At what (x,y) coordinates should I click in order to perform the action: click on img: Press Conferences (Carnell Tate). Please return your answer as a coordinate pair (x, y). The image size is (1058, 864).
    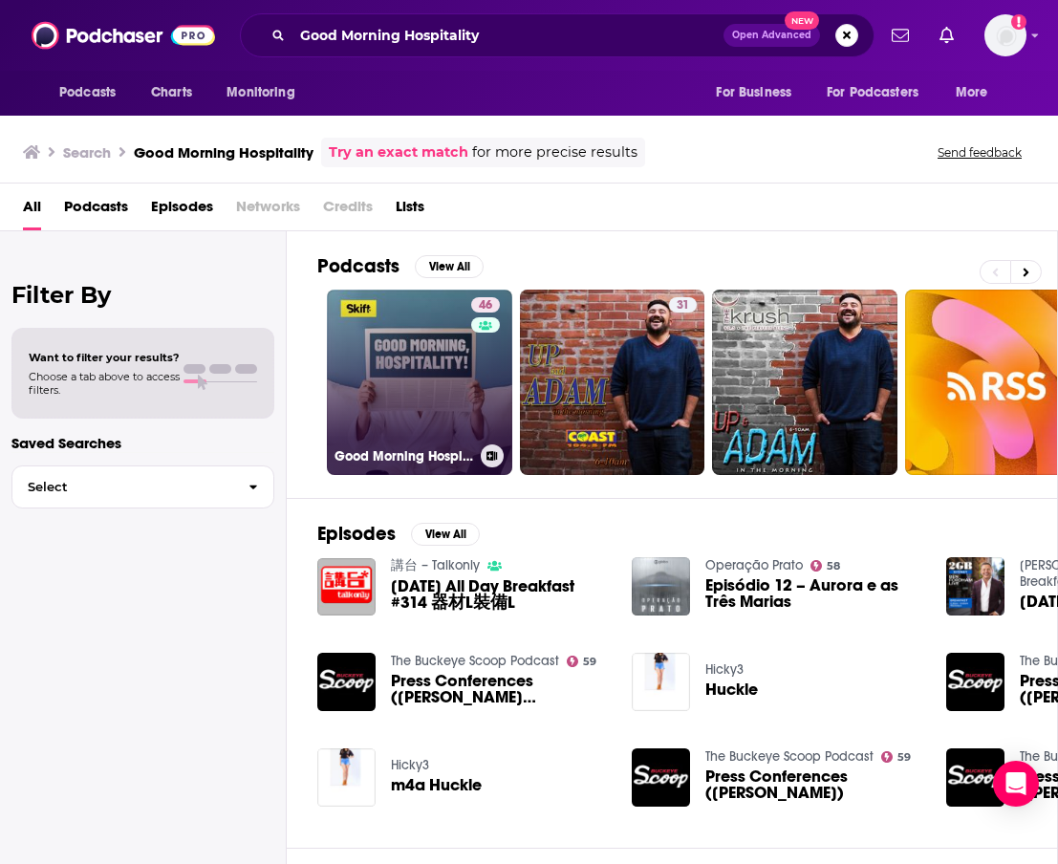
    Looking at the image, I should click on (975, 777).